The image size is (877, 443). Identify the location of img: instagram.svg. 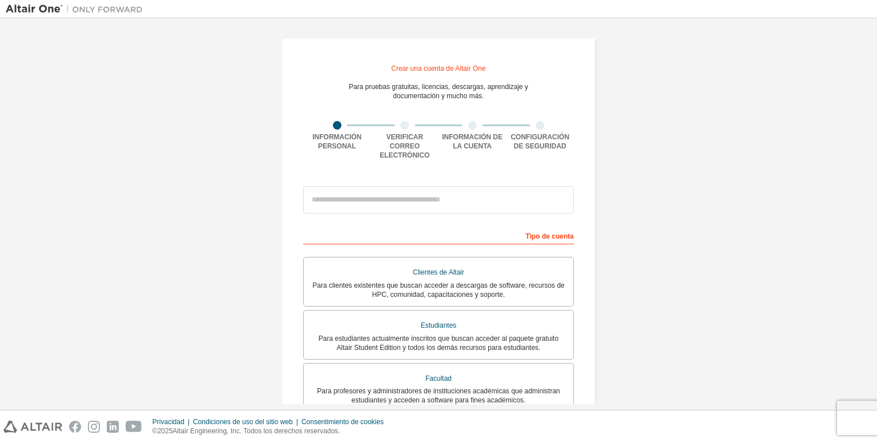
(94, 426).